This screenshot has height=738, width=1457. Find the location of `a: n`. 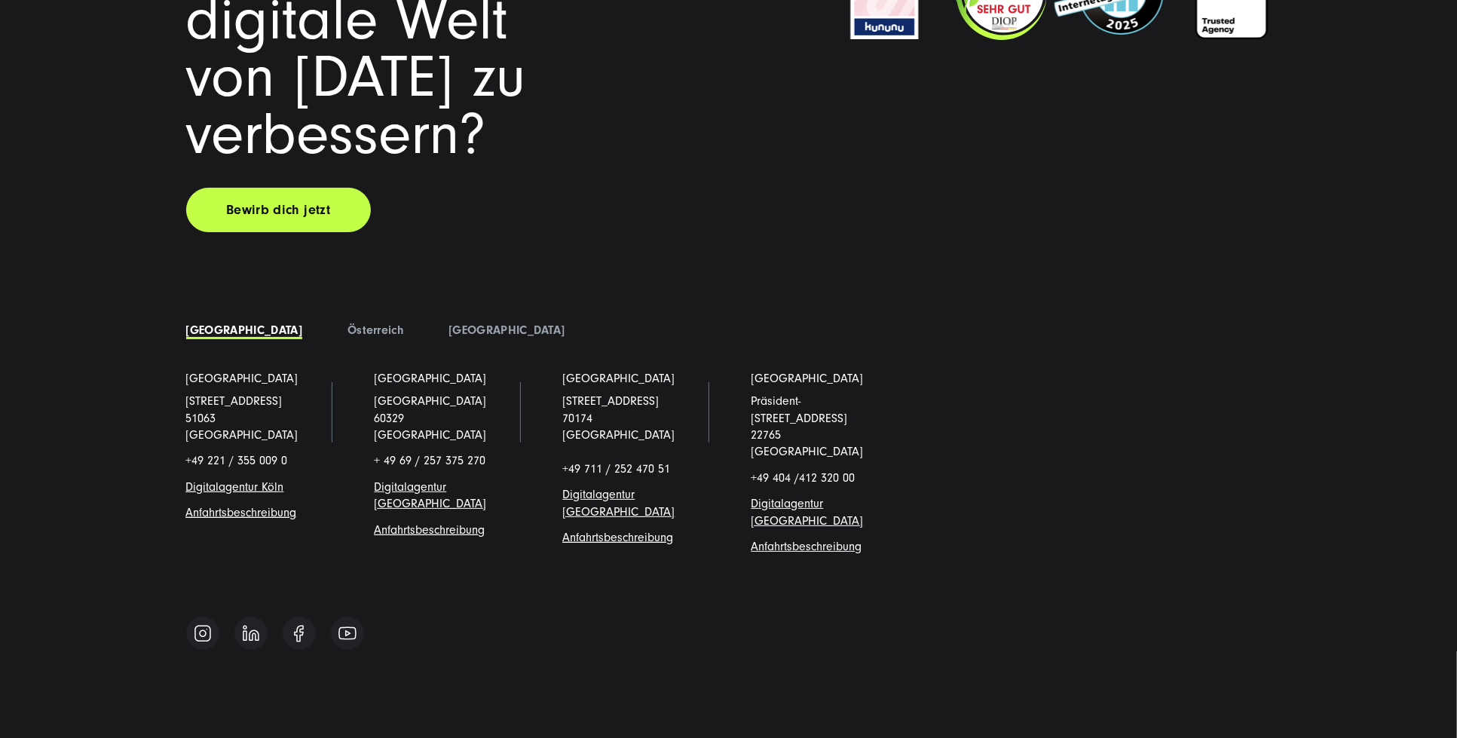

a: n is located at coordinates (281, 487).